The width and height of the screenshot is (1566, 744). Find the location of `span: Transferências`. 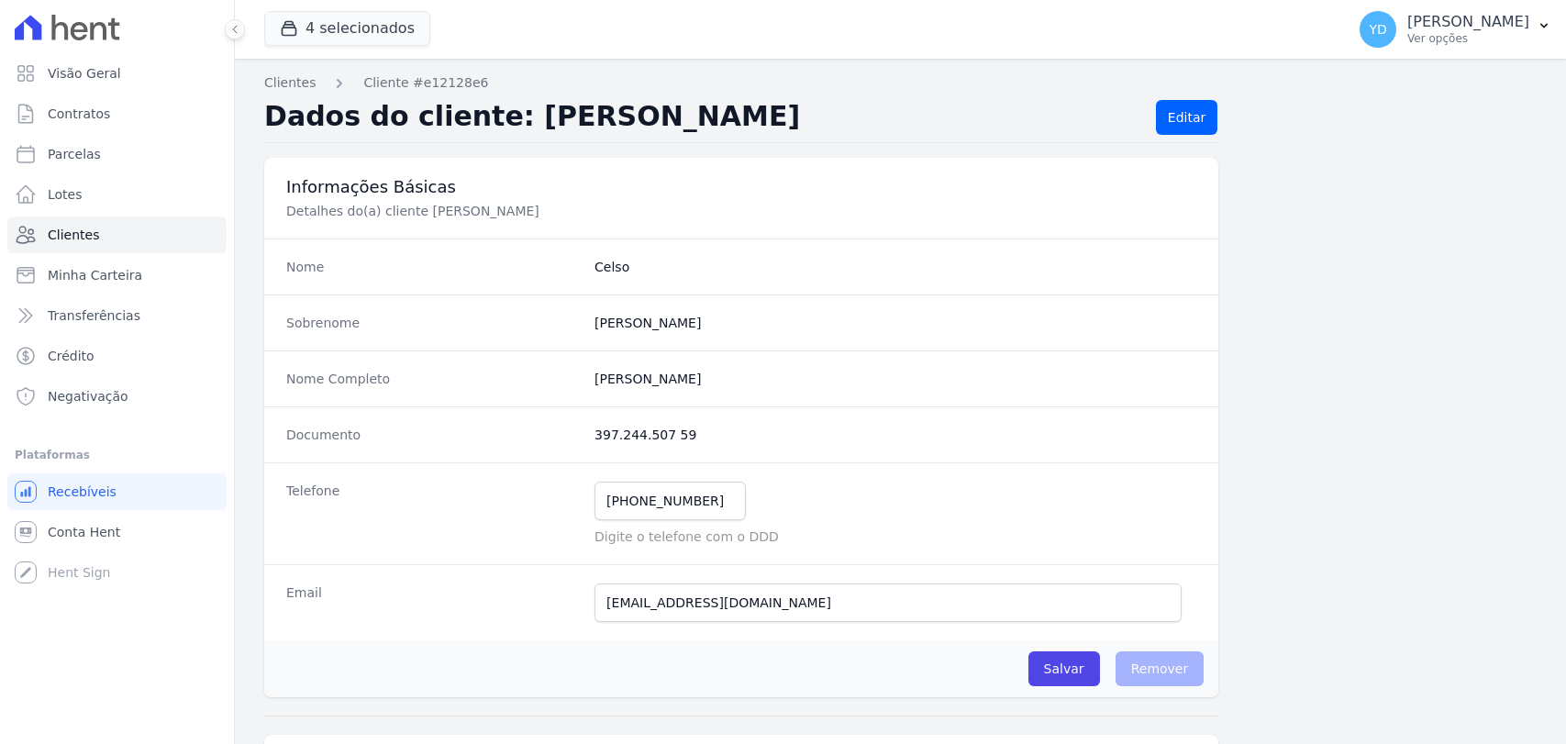

span: Transferências is located at coordinates (94, 316).